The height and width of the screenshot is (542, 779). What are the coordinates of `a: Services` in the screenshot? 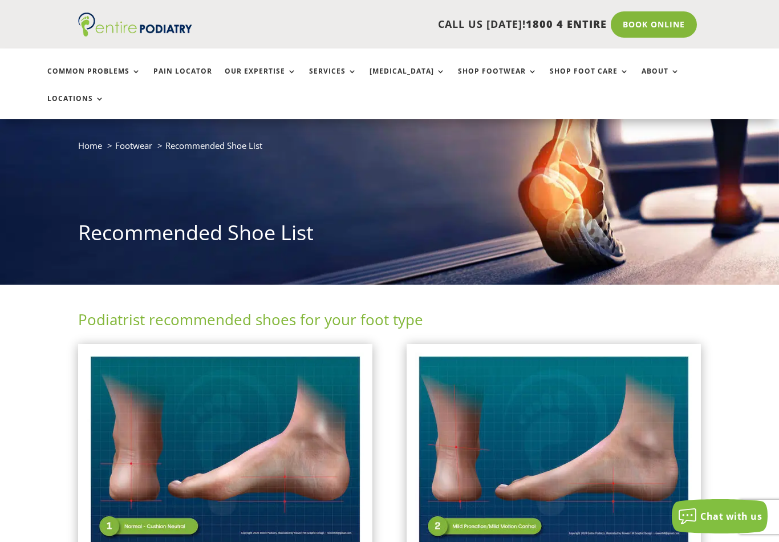 It's located at (333, 79).